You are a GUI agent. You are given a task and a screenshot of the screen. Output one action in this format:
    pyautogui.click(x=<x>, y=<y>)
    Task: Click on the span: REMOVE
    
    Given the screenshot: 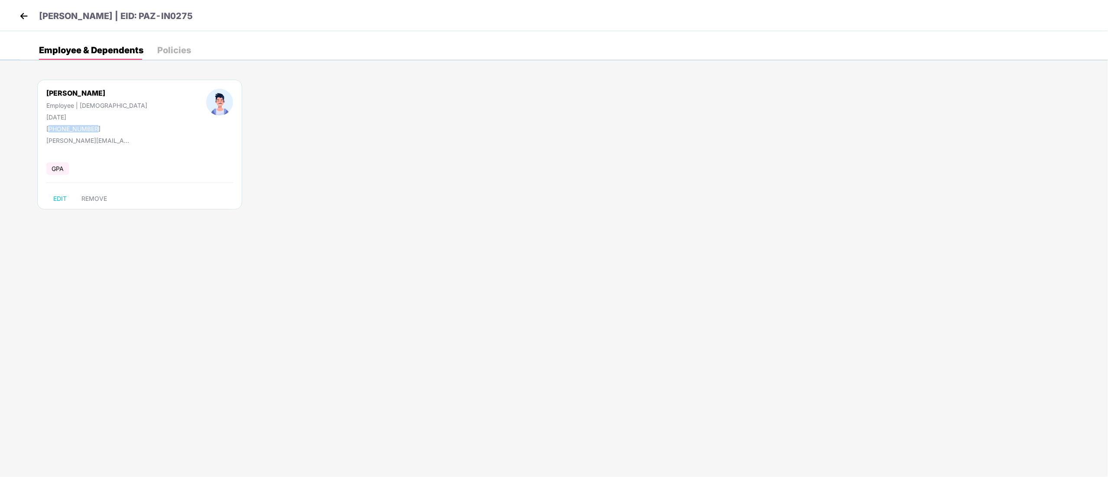 What is the action you would take?
    pyautogui.click(x=94, y=199)
    